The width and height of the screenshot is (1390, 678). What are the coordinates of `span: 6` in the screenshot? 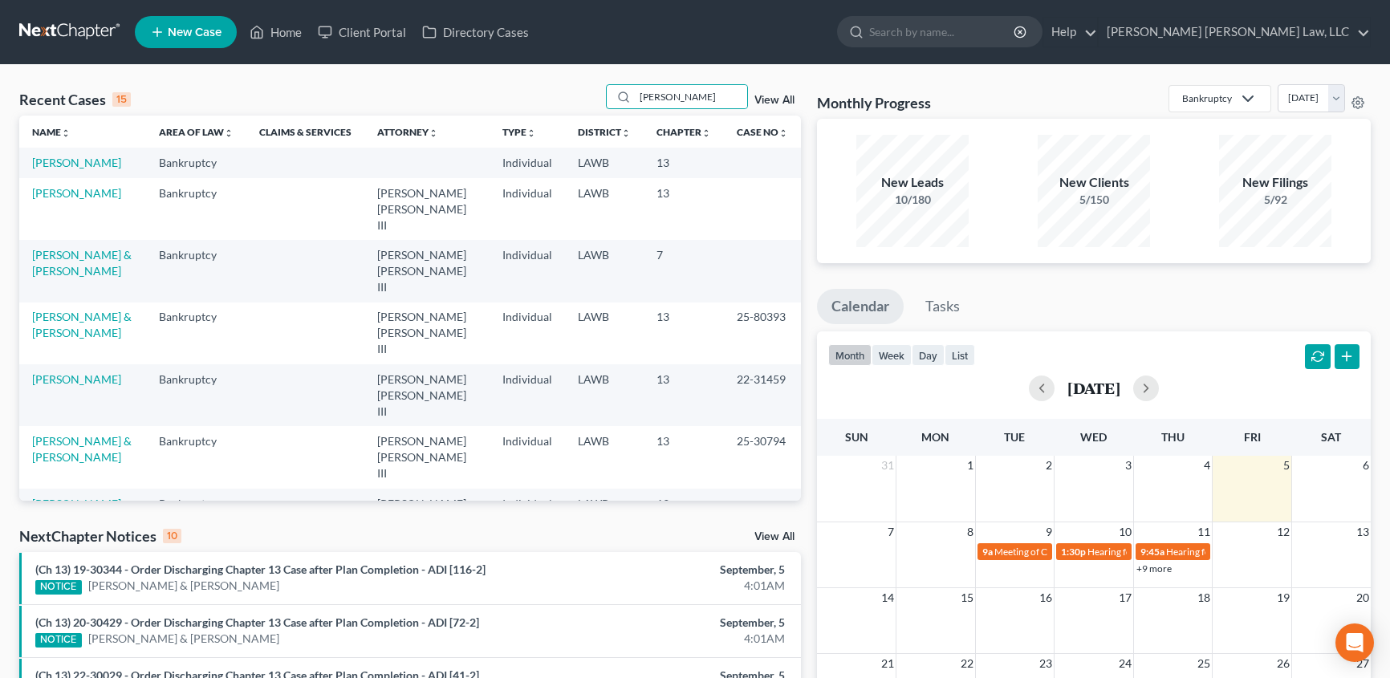 It's located at (1366, 466).